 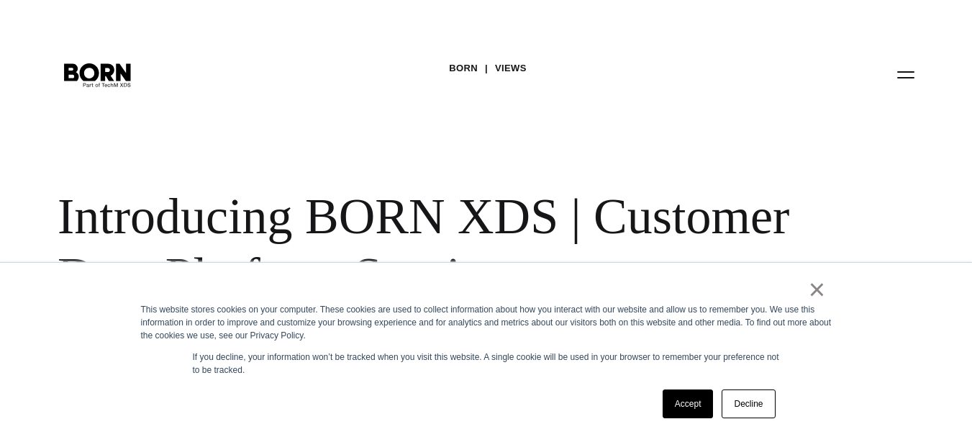 I want to click on a: Accept, so click(x=688, y=404).